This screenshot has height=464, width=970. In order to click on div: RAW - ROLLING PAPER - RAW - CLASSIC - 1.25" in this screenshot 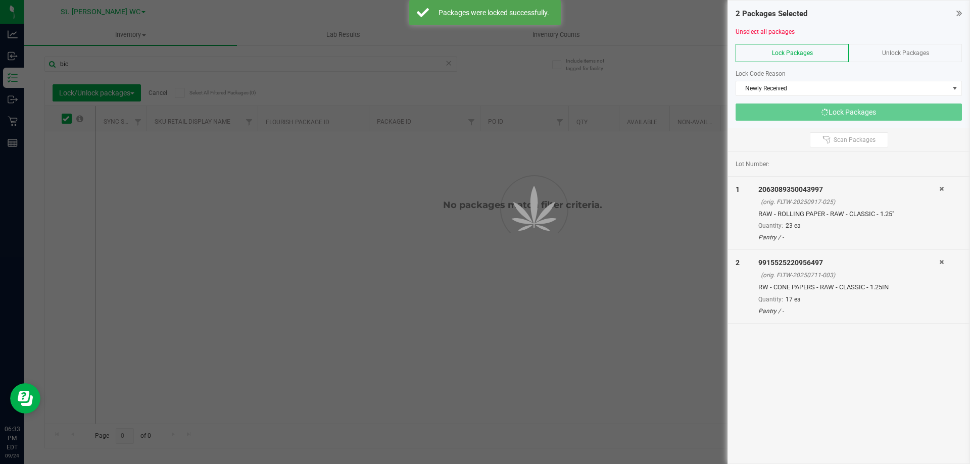, I will do `click(849, 214)`.